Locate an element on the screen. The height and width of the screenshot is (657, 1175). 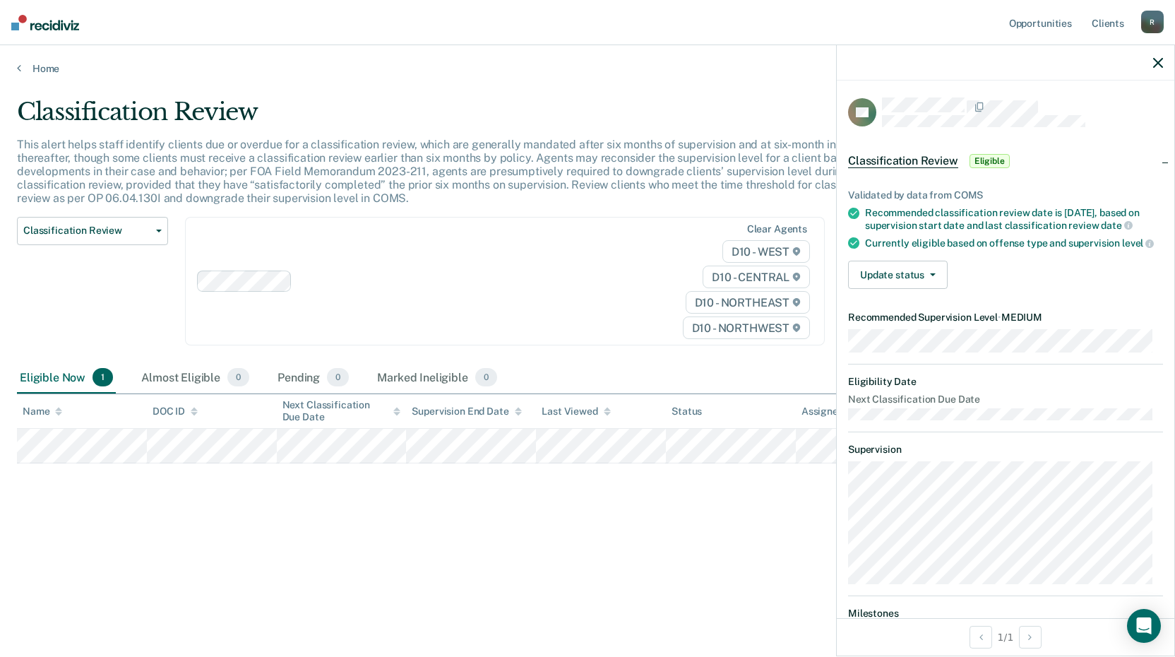
div: R is located at coordinates (1153, 22).